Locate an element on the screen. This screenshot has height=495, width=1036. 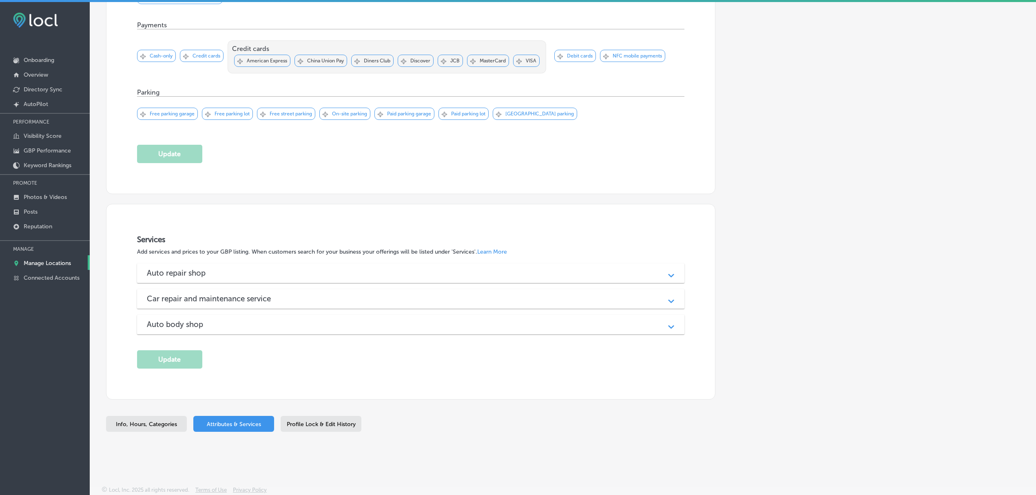
div: Auto body shop is located at coordinates (411, 325).